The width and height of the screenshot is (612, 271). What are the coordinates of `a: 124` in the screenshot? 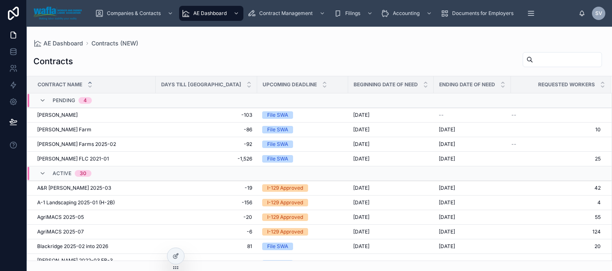 It's located at (556, 232).